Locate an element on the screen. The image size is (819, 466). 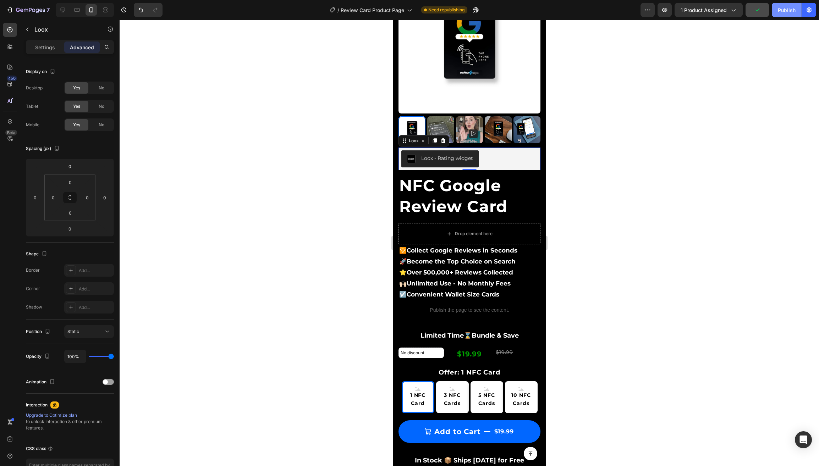
strong: Limited Time⌛️Bundle & Save is located at coordinates (76, 316).